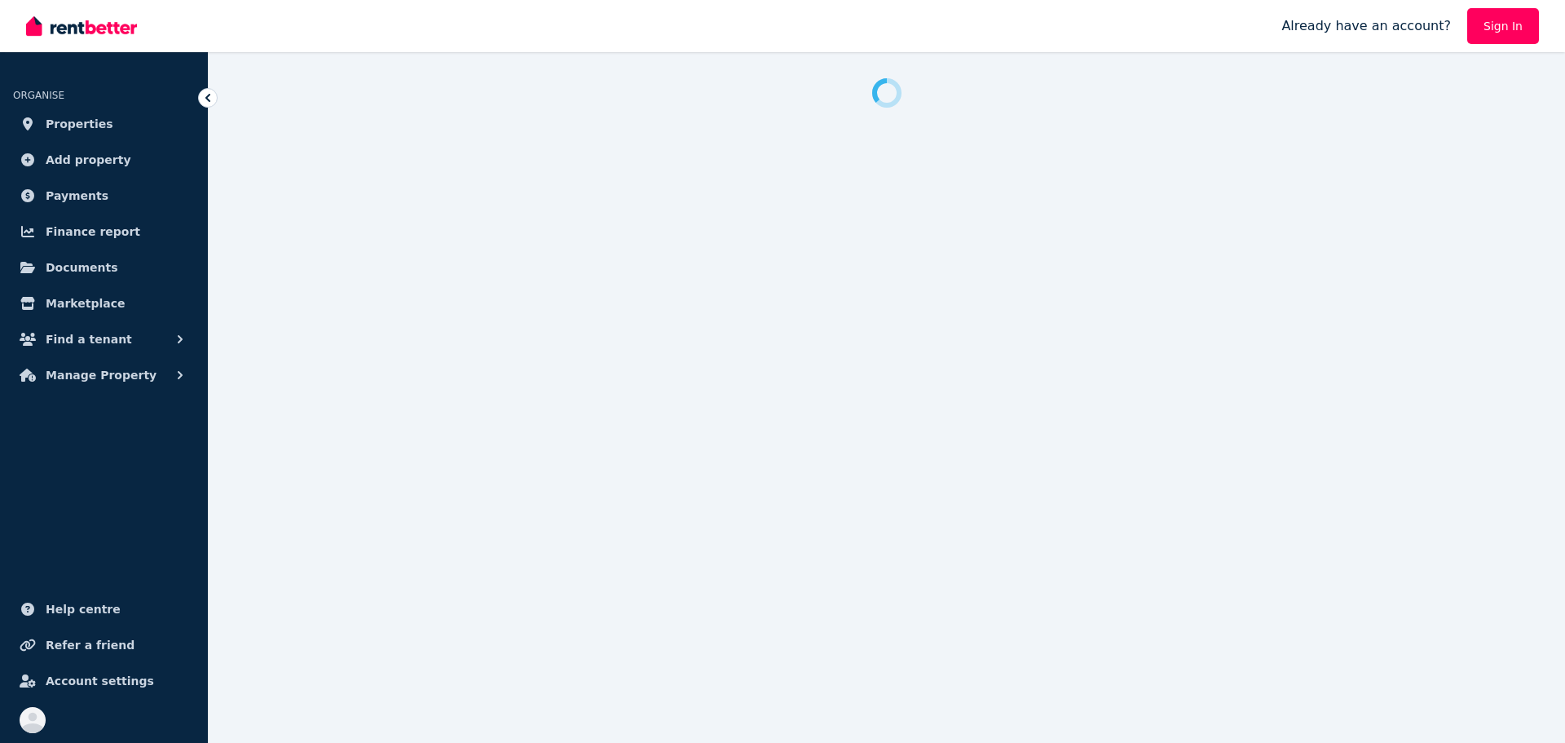 This screenshot has width=1565, height=743. Describe the element at coordinates (104, 339) in the screenshot. I see `button: Find a tenant` at that location.